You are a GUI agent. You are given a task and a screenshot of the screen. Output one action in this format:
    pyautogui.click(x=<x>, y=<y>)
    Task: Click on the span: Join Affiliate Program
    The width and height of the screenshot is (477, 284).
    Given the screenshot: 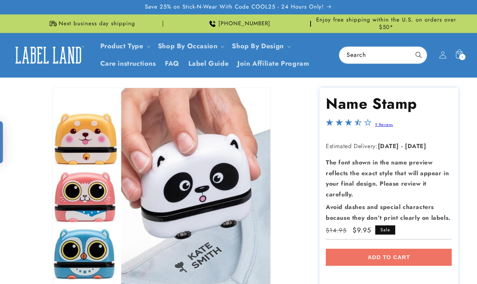 What is the action you would take?
    pyautogui.click(x=273, y=63)
    